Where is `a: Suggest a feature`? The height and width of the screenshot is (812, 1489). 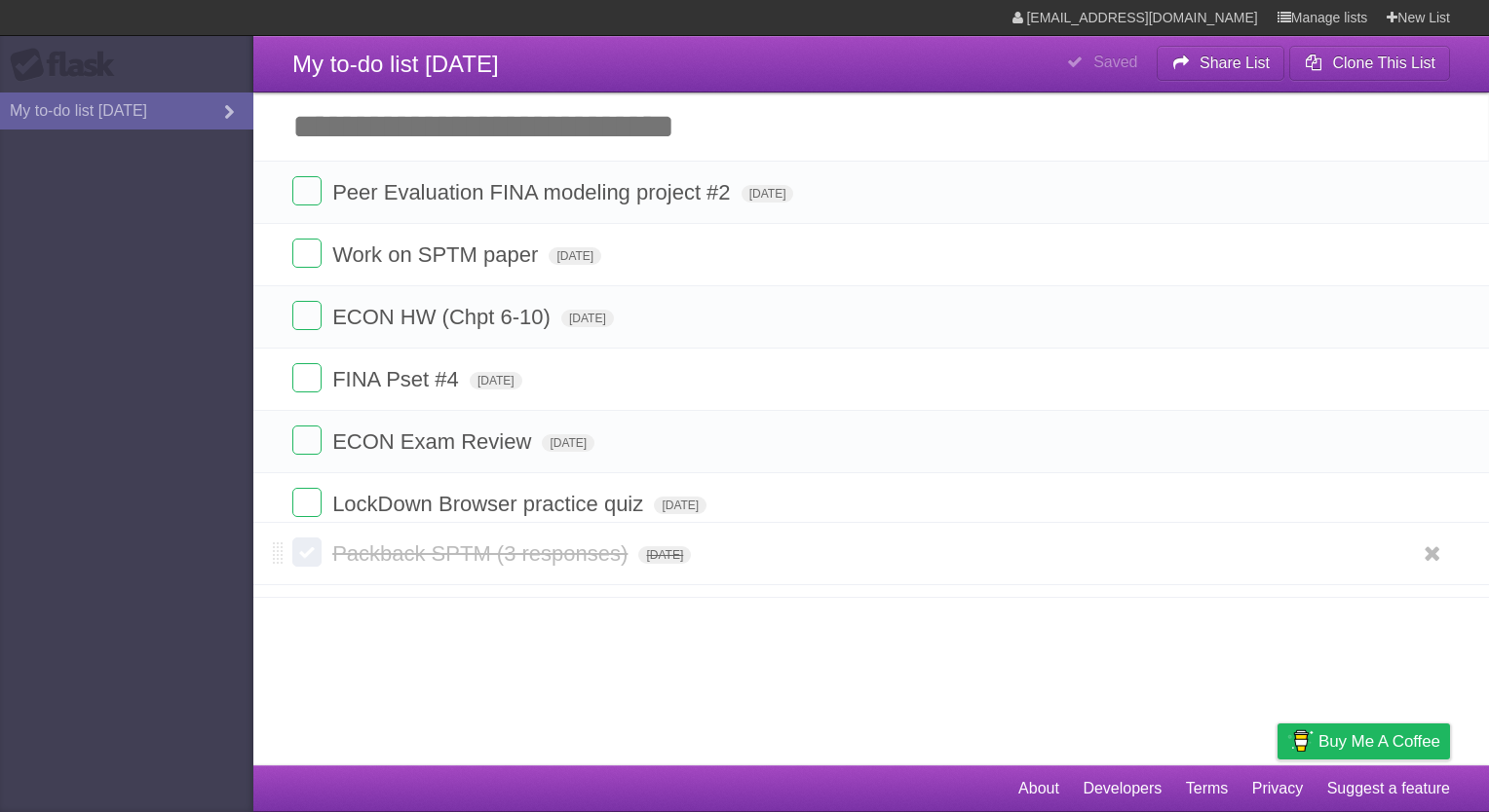 a: Suggest a feature is located at coordinates (1388, 789).